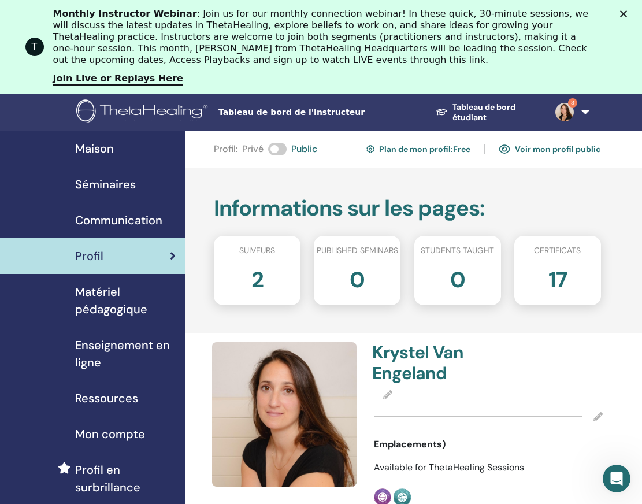  Describe the element at coordinates (442, 112) in the screenshot. I see `img: graduation-cap-white.svg` at that location.